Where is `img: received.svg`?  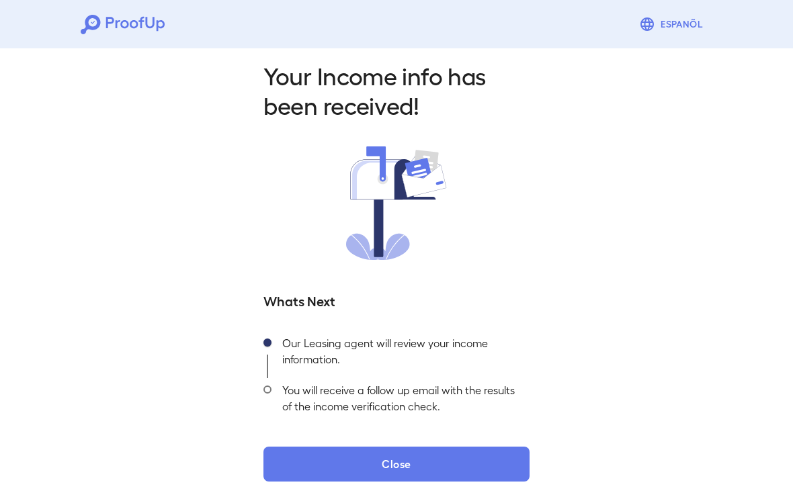
img: received.svg is located at coordinates (396, 203).